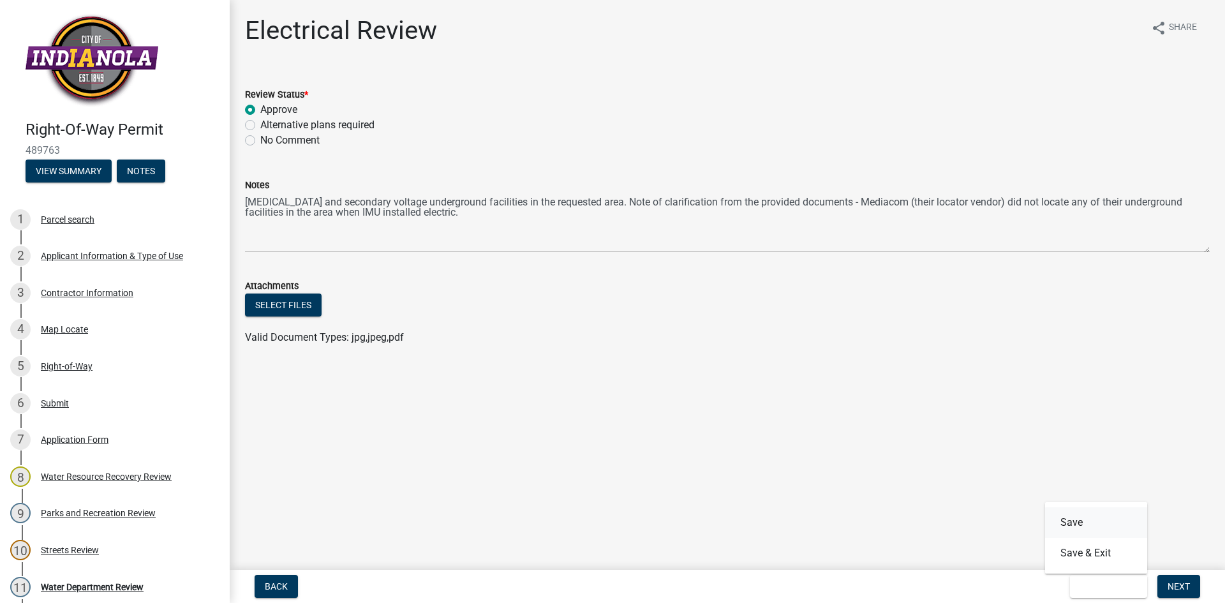 The image size is (1225, 603). I want to click on div: 9, so click(20, 513).